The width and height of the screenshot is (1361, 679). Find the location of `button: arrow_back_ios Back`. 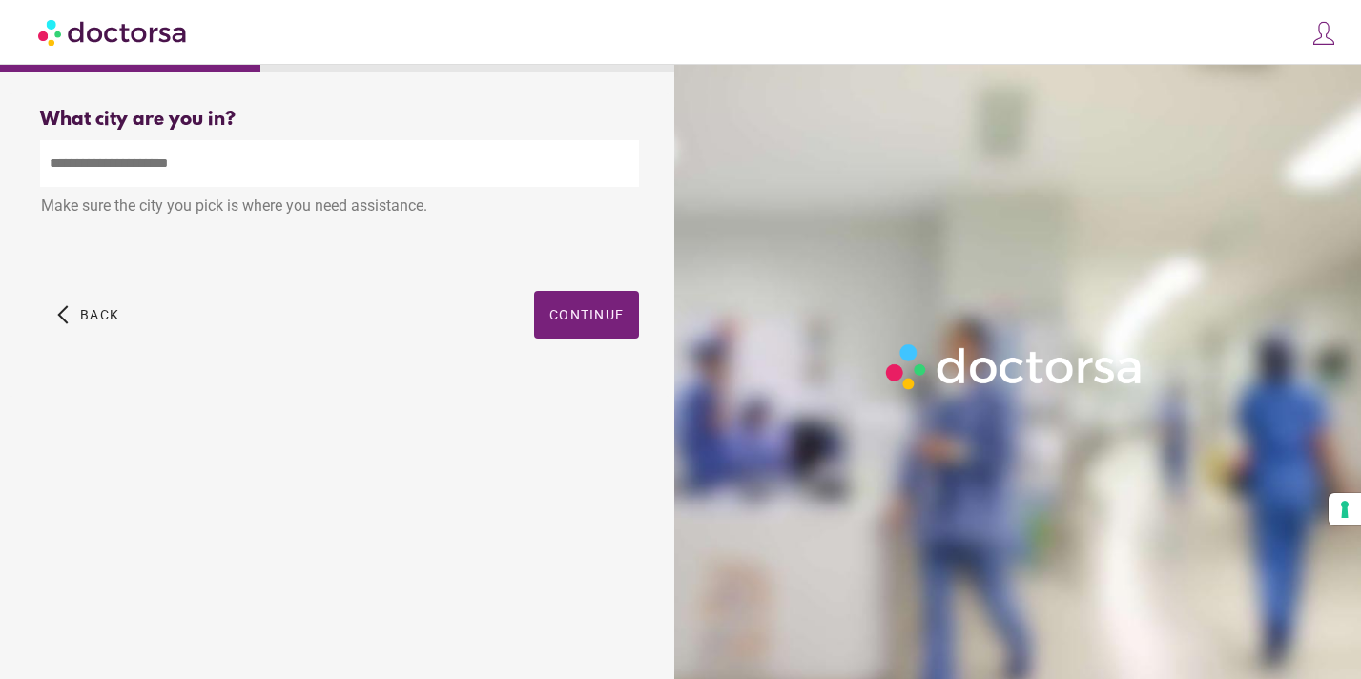

button: arrow_back_ios Back is located at coordinates (88, 315).